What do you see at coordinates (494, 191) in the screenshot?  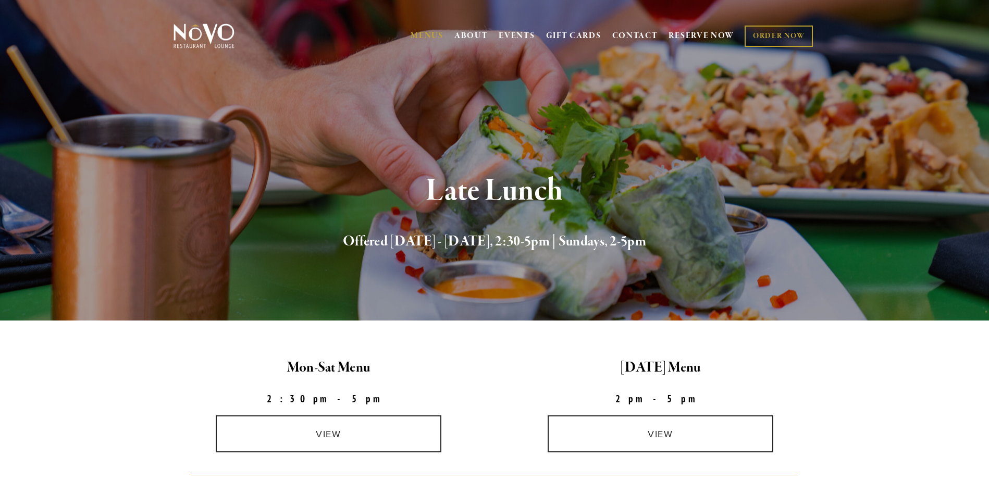 I see `h1: Late Lunch` at bounding box center [494, 191].